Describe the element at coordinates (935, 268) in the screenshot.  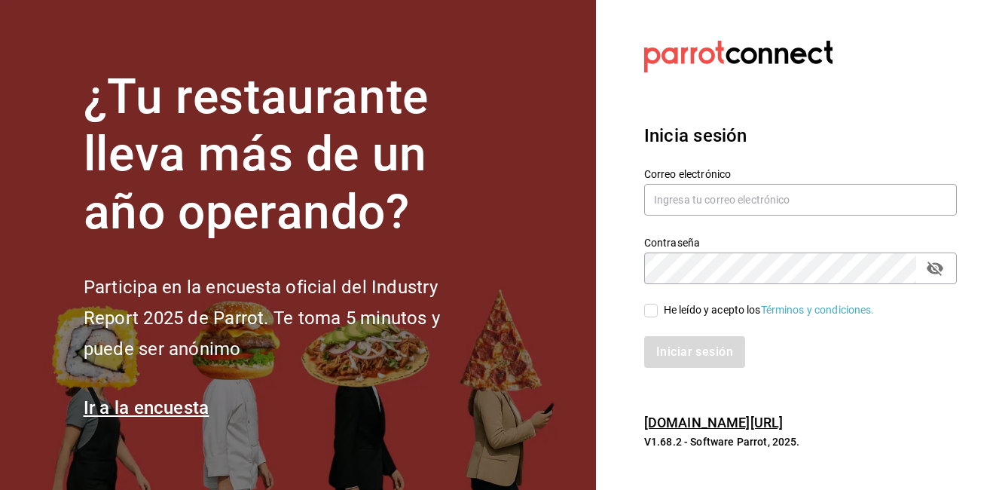
I see `button: Campo de contraseña` at that location.